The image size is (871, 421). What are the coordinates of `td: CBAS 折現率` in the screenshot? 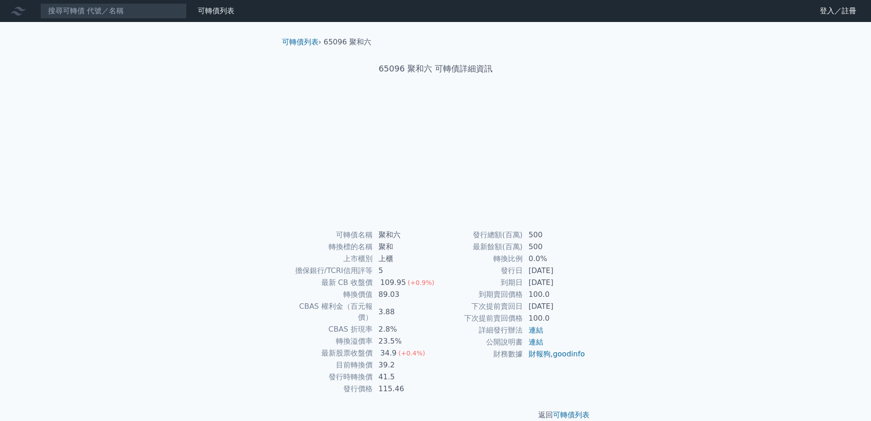 It's located at (329, 329).